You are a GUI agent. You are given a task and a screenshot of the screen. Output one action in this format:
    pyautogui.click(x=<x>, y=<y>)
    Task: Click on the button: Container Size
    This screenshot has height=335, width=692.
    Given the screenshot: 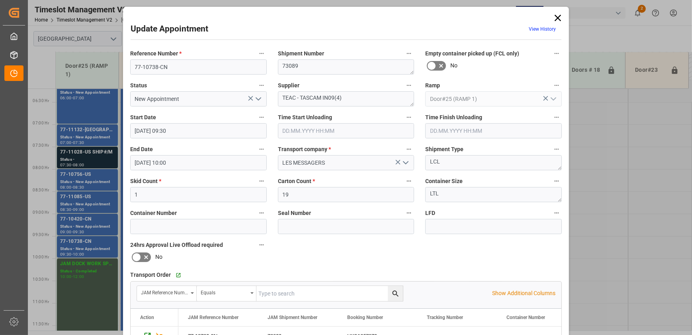 What is the action you would take?
    pyautogui.click(x=557, y=181)
    